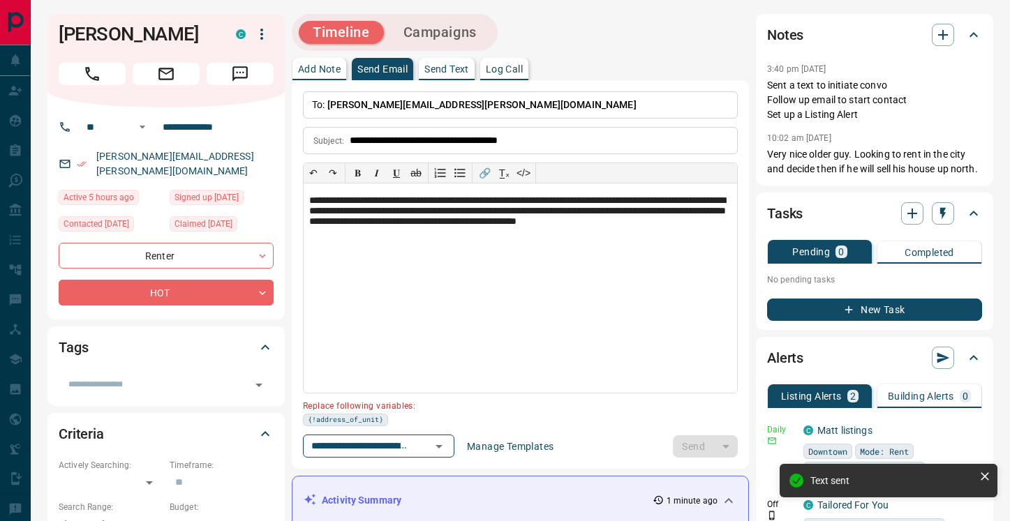 Image resolution: width=1010 pixels, height=521 pixels. I want to click on p: Budget:, so click(221, 507).